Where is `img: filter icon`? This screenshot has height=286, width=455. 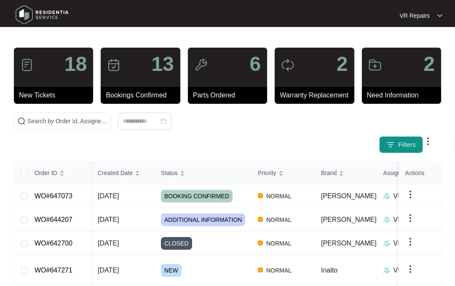 img: filter icon is located at coordinates (391, 145).